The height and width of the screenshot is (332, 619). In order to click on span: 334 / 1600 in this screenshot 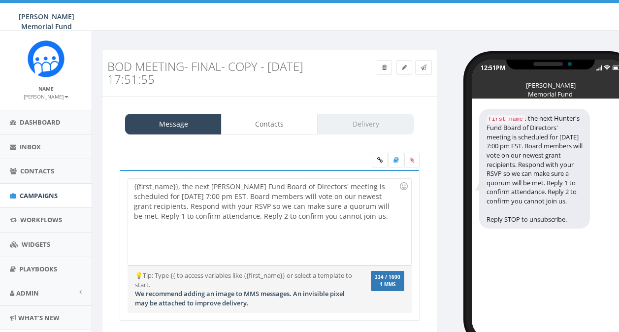, I will do `click(388, 277)`.